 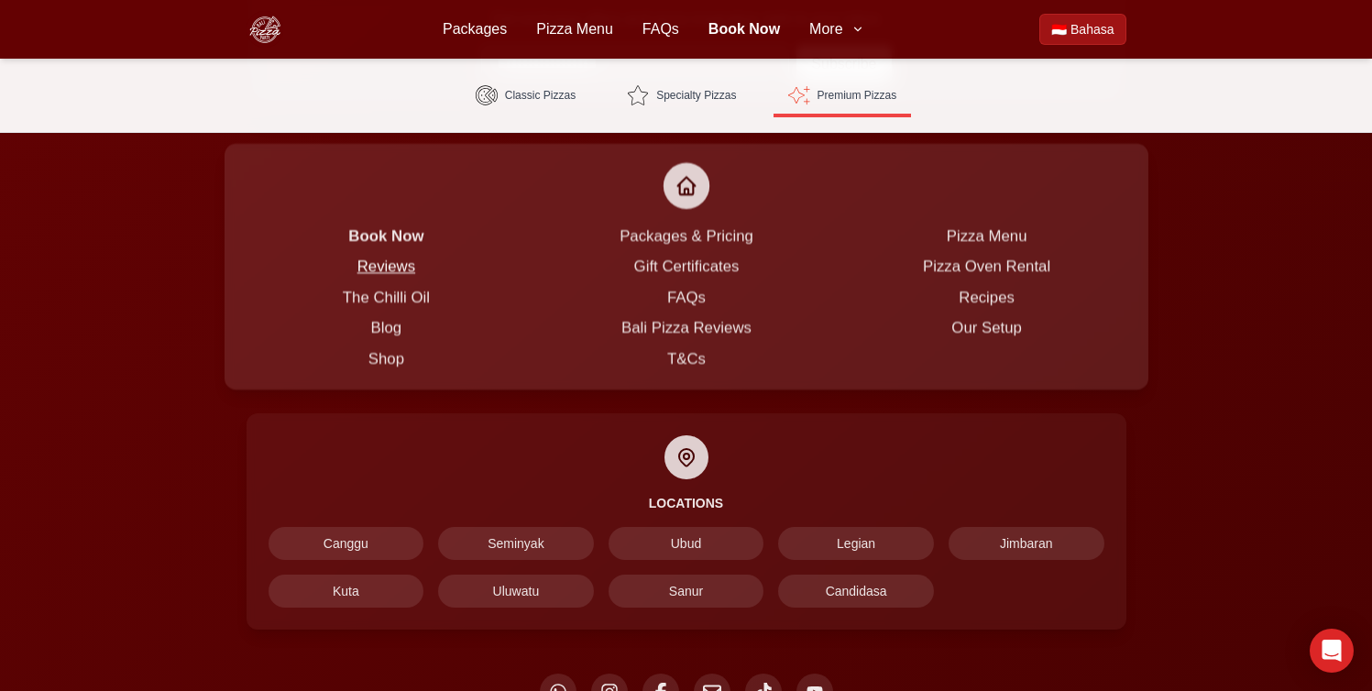 I want to click on span: Specialty Pizzas, so click(x=696, y=95).